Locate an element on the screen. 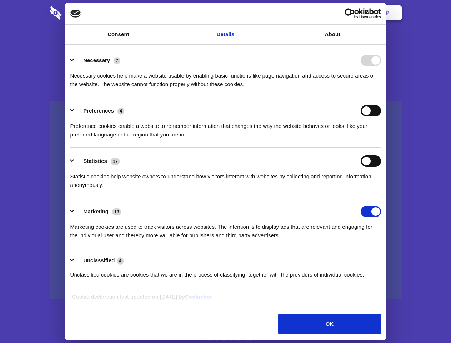 The height and width of the screenshot is (343, 451). button: Marketing (13) is located at coordinates (98, 212).